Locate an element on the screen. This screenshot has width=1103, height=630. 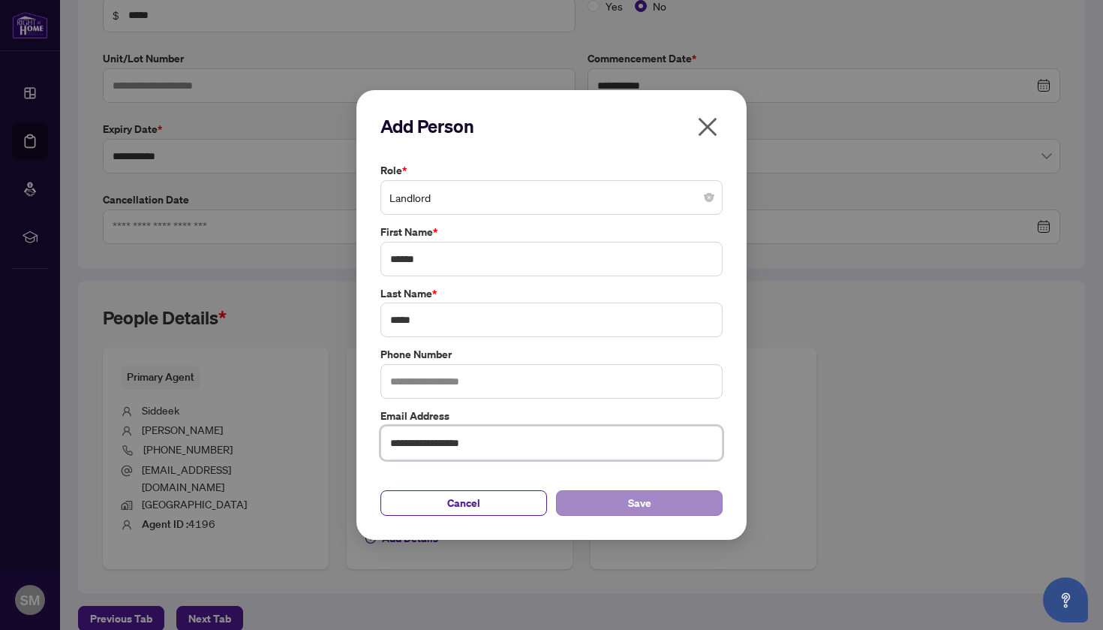
label: Role is located at coordinates (552, 170).